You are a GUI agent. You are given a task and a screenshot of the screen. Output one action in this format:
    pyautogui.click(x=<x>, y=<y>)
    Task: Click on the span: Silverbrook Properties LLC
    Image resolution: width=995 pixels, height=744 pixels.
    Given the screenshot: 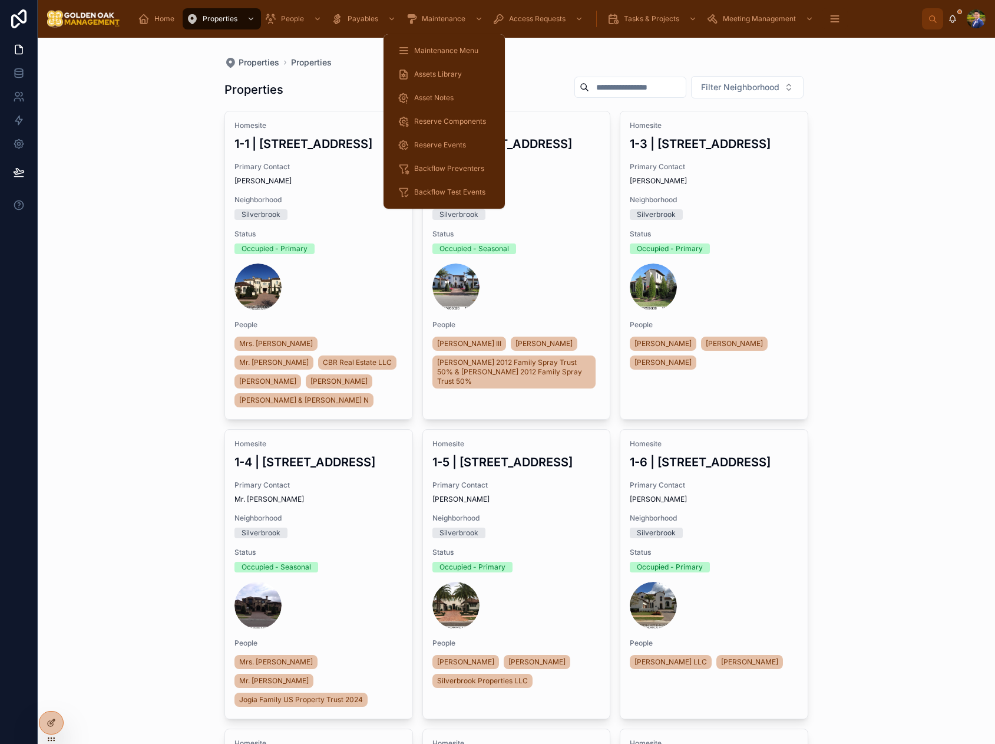 What is the action you would take?
    pyautogui.click(x=483, y=680)
    